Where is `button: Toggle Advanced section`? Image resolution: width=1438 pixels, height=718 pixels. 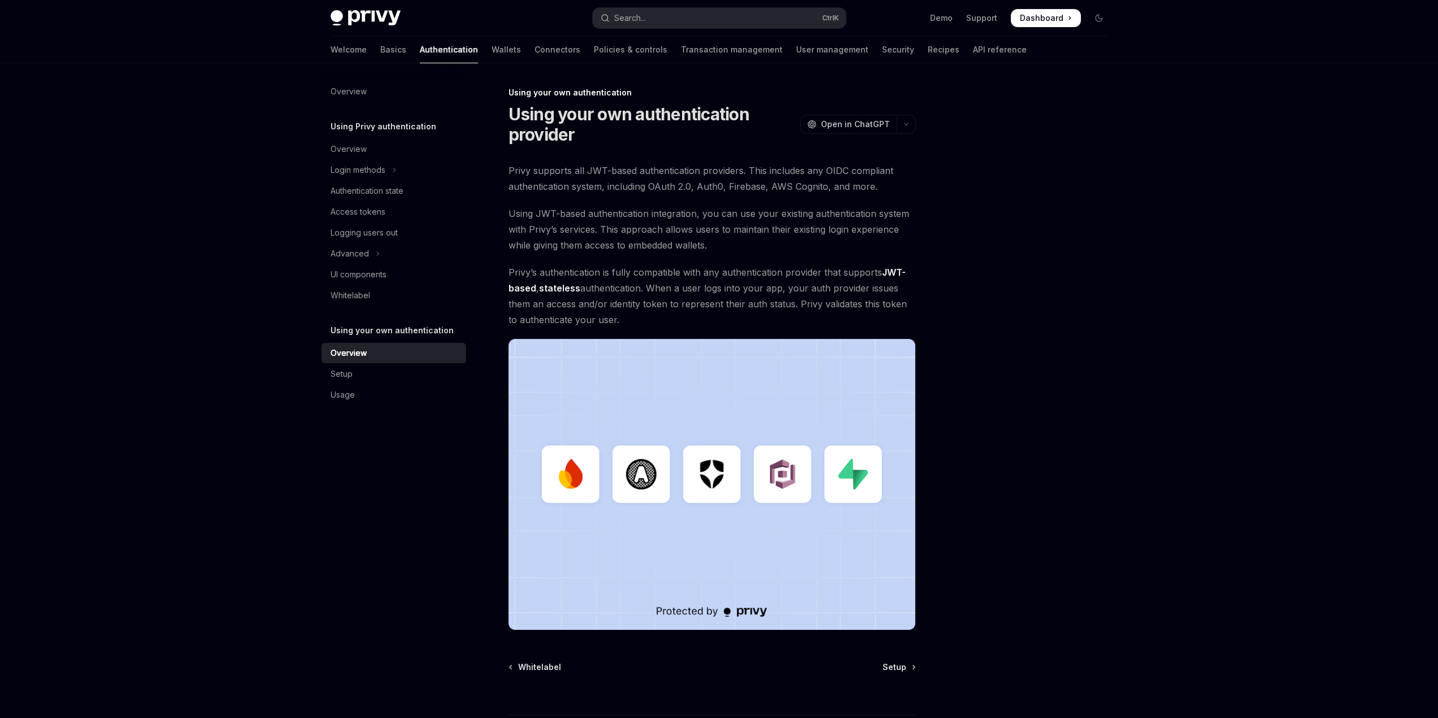 button: Toggle Advanced section is located at coordinates (394, 254).